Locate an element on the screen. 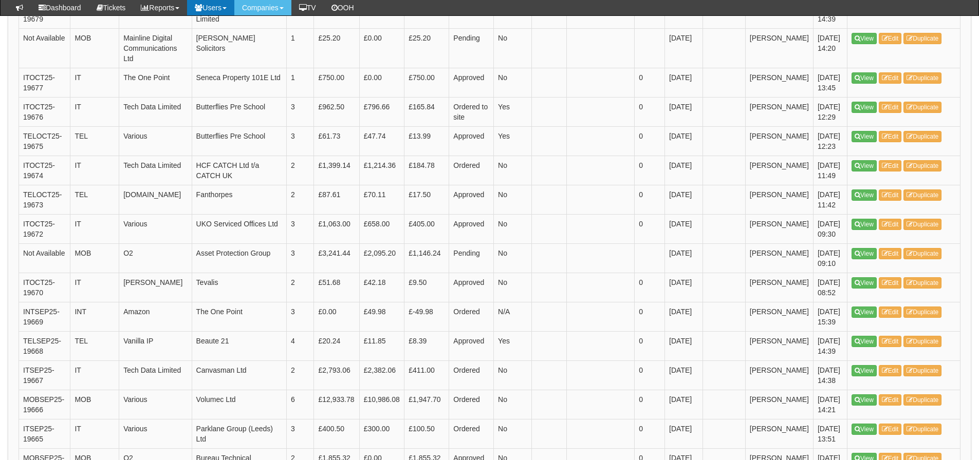 The width and height of the screenshot is (979, 460). td: HCF CATCH Ltd t/a CATCH UK is located at coordinates (239, 170).